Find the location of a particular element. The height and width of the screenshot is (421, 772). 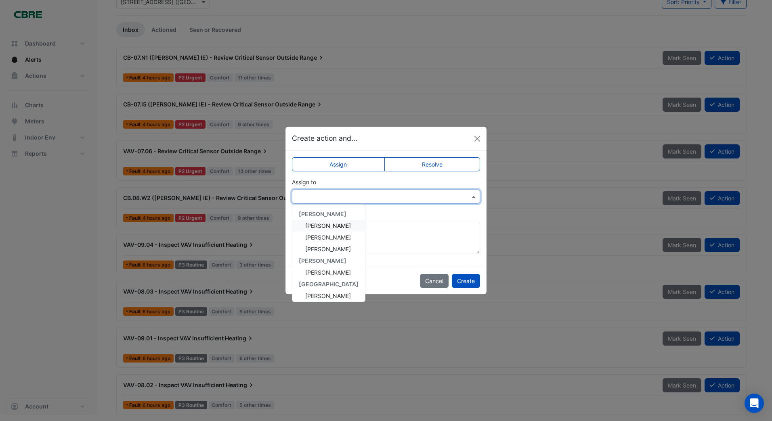

label: Assign to is located at coordinates (304, 182).